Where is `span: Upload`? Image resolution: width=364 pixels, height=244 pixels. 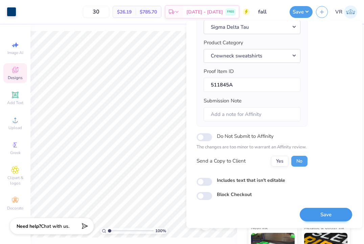
span: Upload is located at coordinates (15, 128).